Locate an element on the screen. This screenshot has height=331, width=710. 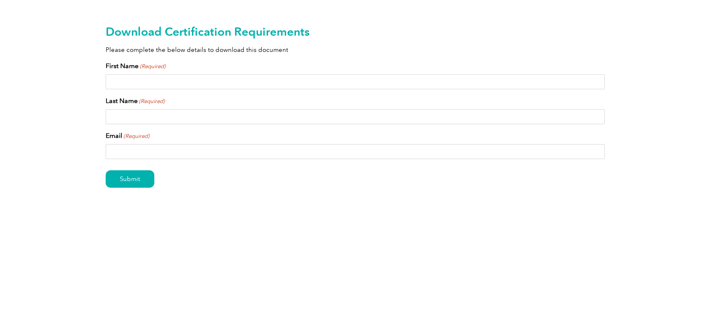
label: First Name is located at coordinates (136, 66).